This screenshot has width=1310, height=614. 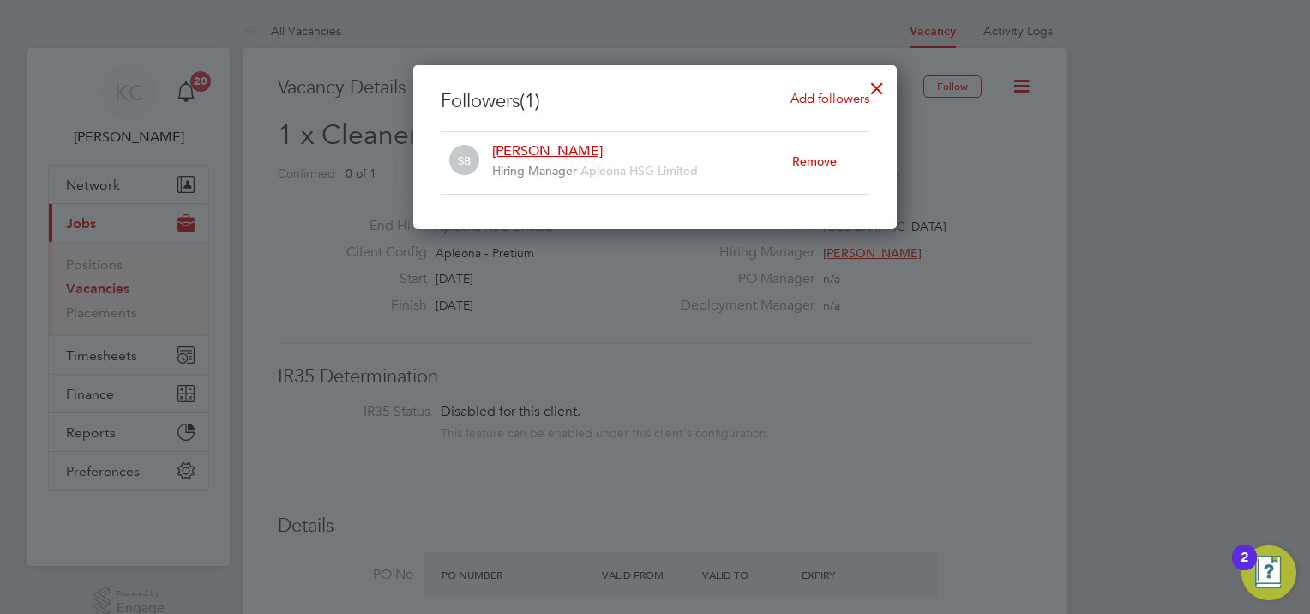 What do you see at coordinates (464, 160) in the screenshot?
I see `span: SB` at bounding box center [464, 160].